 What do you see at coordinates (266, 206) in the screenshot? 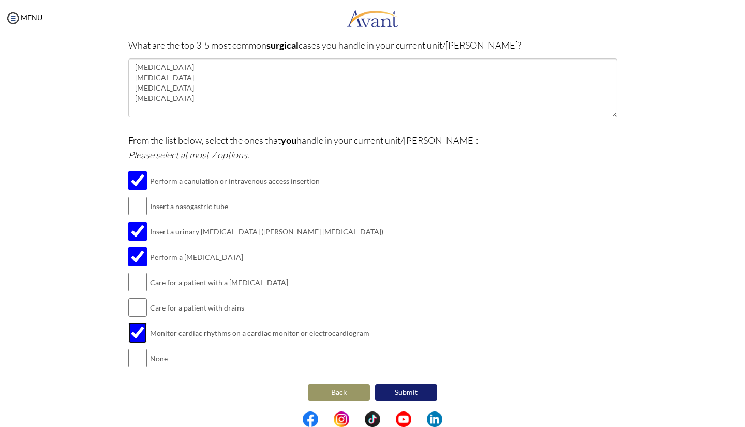
I see `td: Insert a nasogastric tube` at bounding box center [266, 206].